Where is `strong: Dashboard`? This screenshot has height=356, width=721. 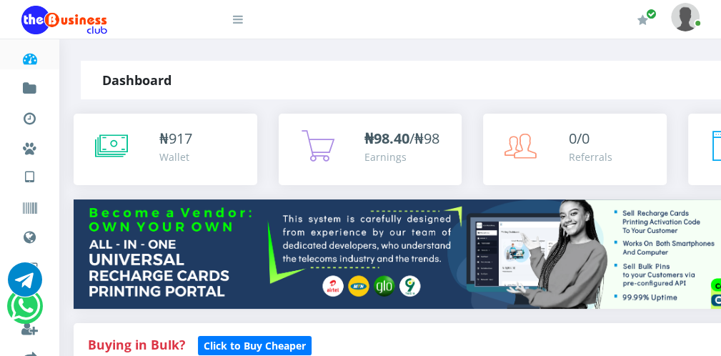 strong: Dashboard is located at coordinates (136, 80).